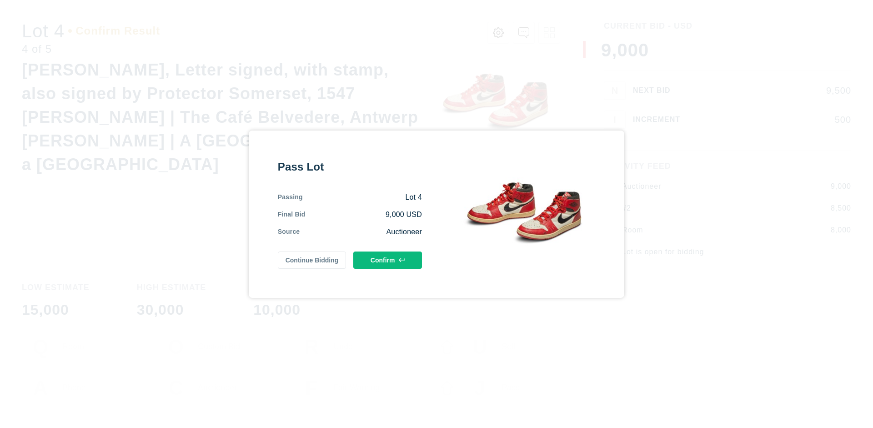 The height and width of the screenshot is (428, 873). I want to click on div: 9,000 USD, so click(364, 215).